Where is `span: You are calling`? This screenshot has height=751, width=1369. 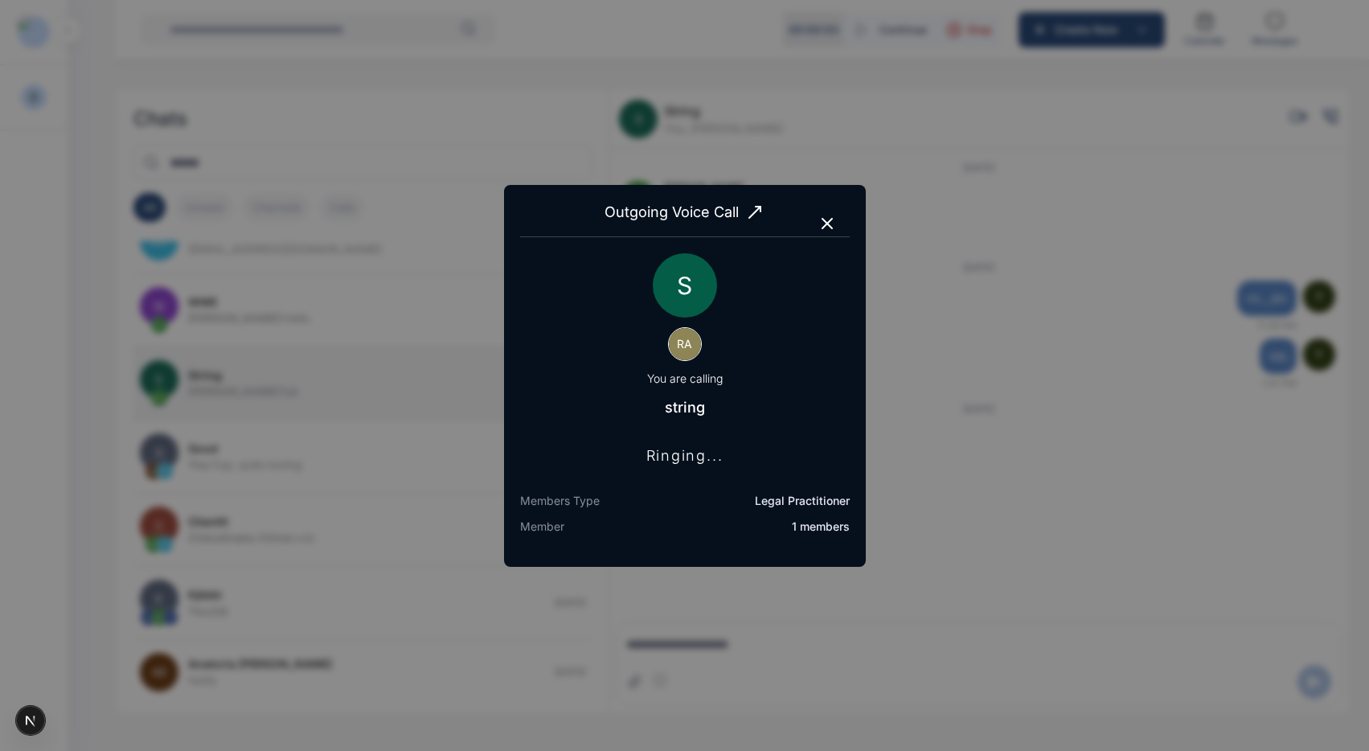
span: You are calling is located at coordinates (685, 379).